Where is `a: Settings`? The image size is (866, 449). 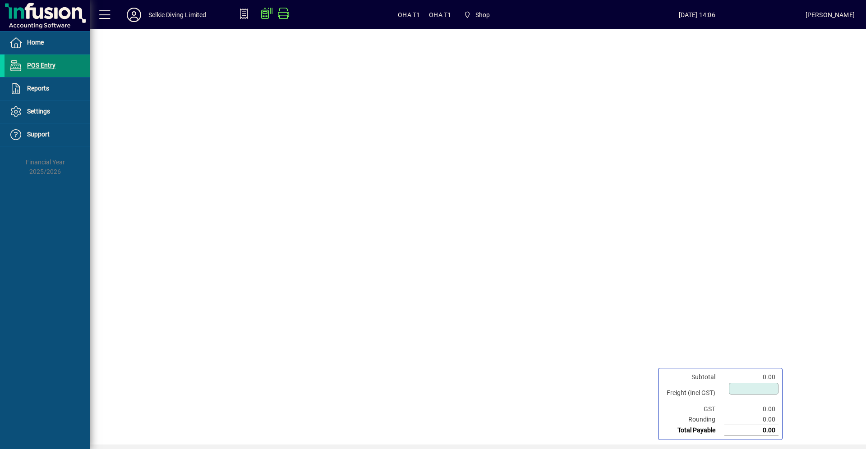 a: Settings is located at coordinates (47, 112).